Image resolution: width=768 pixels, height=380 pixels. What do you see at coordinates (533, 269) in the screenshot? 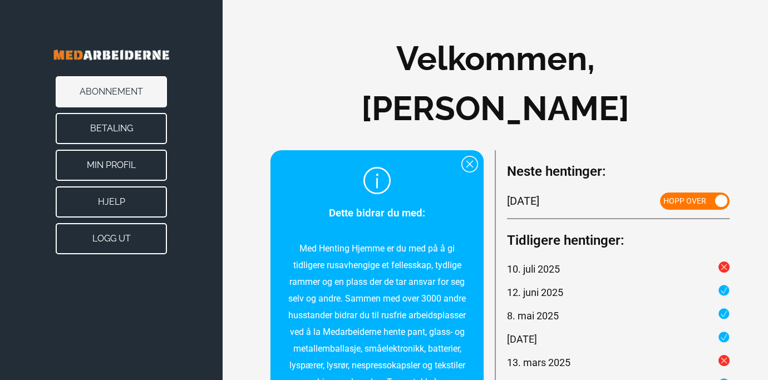
I see `span: 10. juli 2025` at bounding box center [533, 269].